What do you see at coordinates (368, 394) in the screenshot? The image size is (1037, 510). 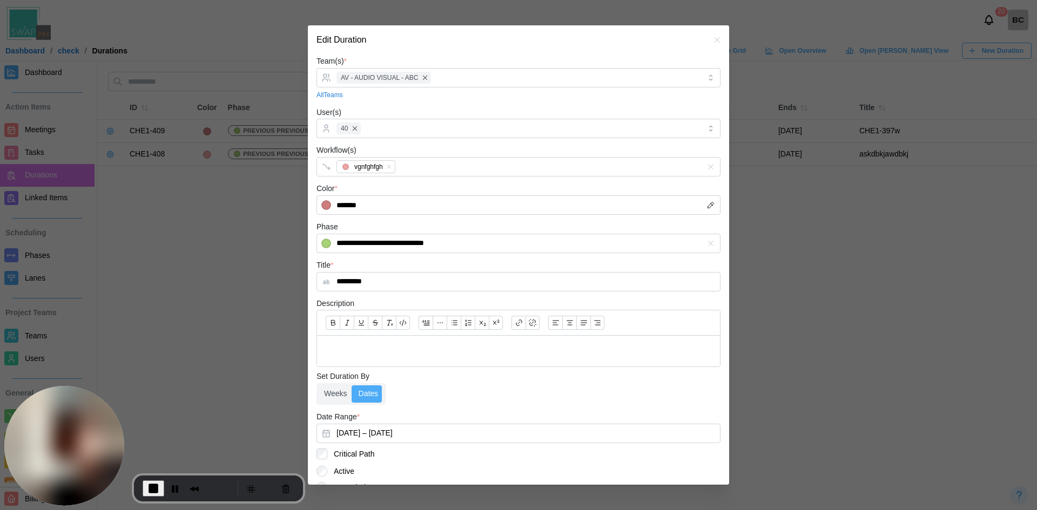 I see `label: Dates` at bounding box center [368, 394].